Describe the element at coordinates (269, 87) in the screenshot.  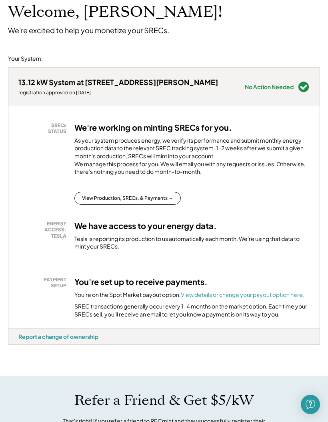
I see `div: No Action Needed` at that location.